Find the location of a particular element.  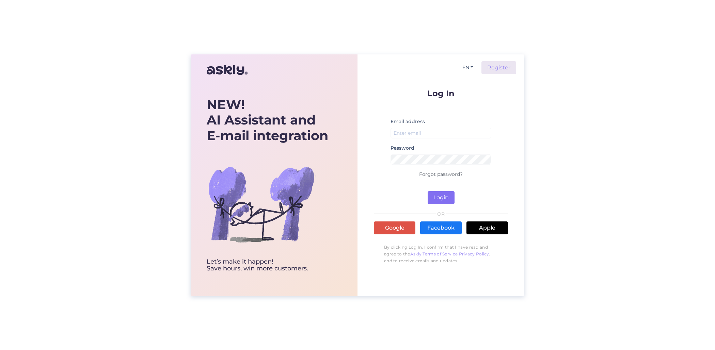

input: Enter email is located at coordinates (441, 133).